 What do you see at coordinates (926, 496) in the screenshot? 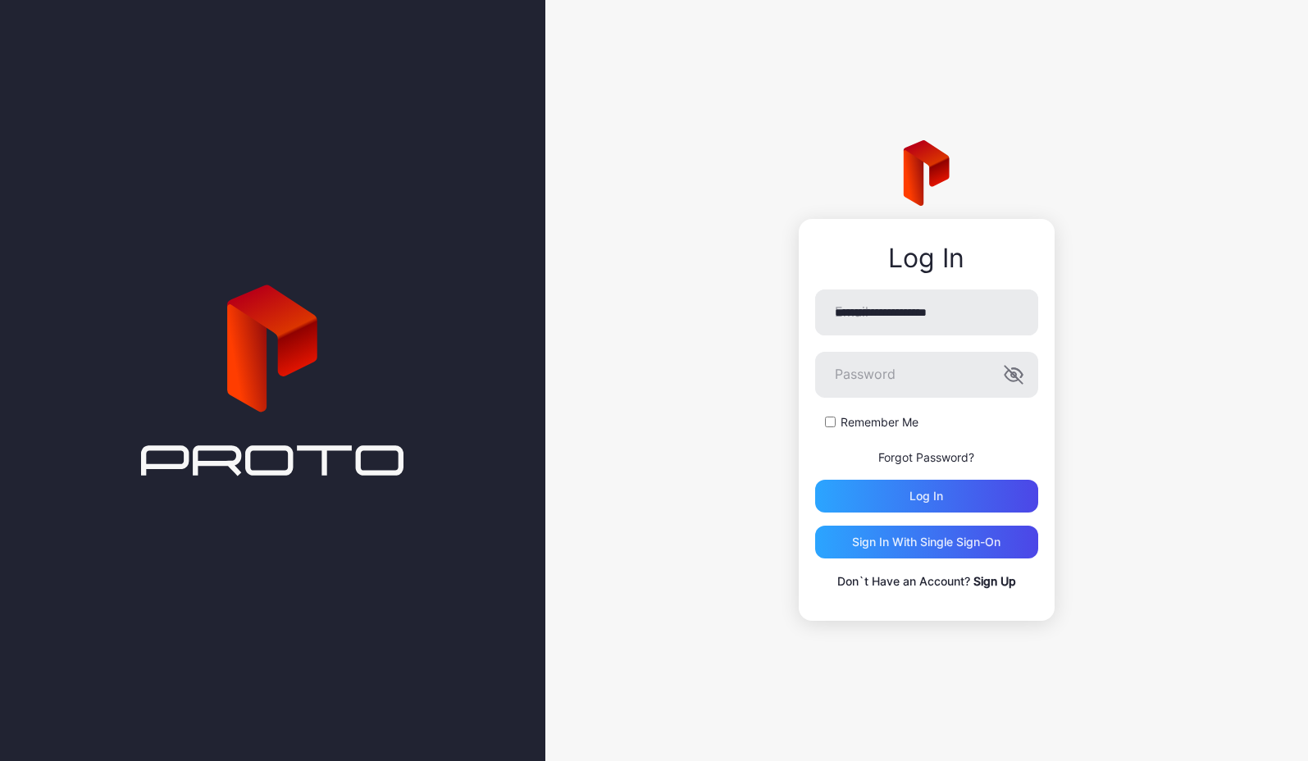
I see `div: Log in` at bounding box center [926, 496].